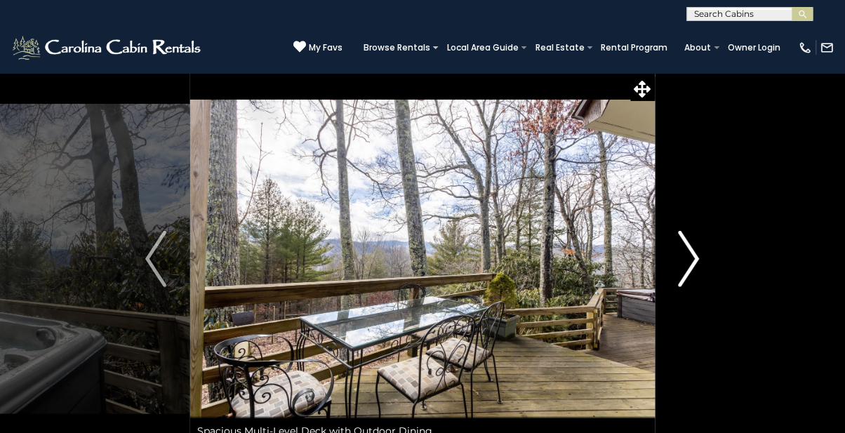  Describe the element at coordinates (107, 48) in the screenshot. I see `img: White-1-2.png` at that location.